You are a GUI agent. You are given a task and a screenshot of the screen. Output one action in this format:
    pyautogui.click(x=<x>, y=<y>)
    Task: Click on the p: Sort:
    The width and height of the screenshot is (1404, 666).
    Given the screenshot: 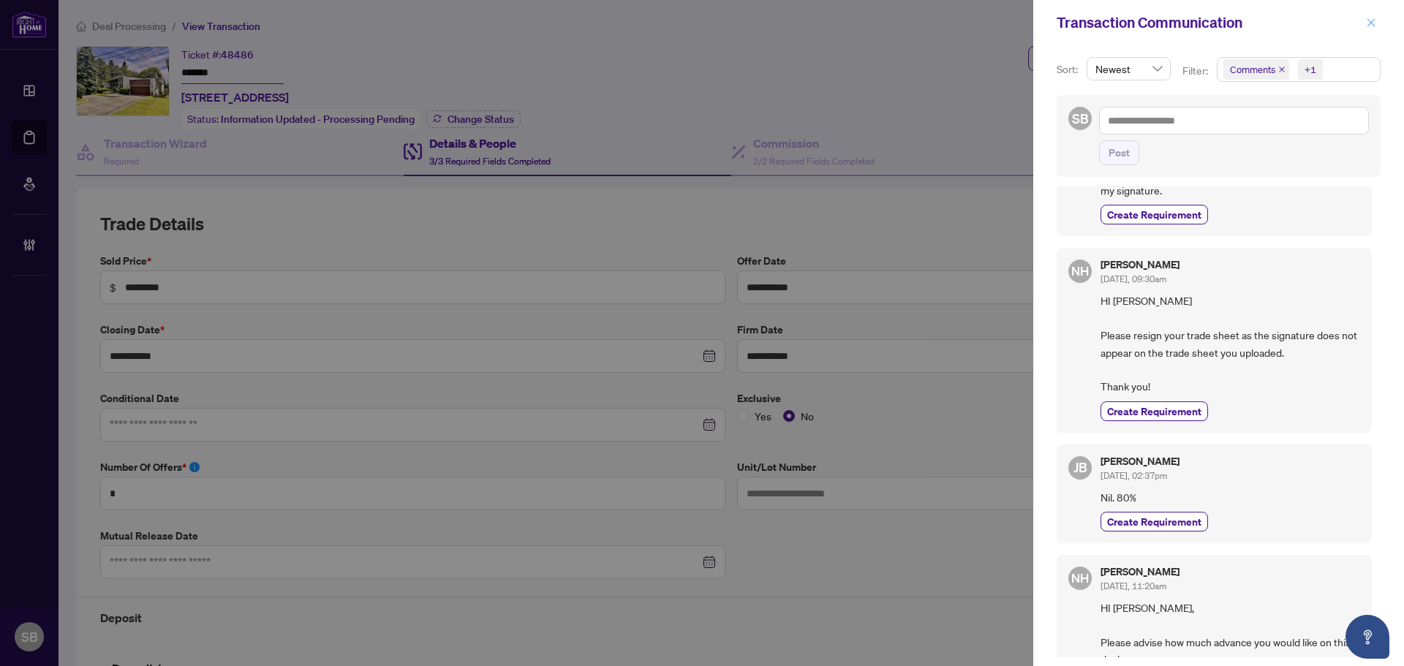 What is the action you would take?
    pyautogui.click(x=1068, y=69)
    